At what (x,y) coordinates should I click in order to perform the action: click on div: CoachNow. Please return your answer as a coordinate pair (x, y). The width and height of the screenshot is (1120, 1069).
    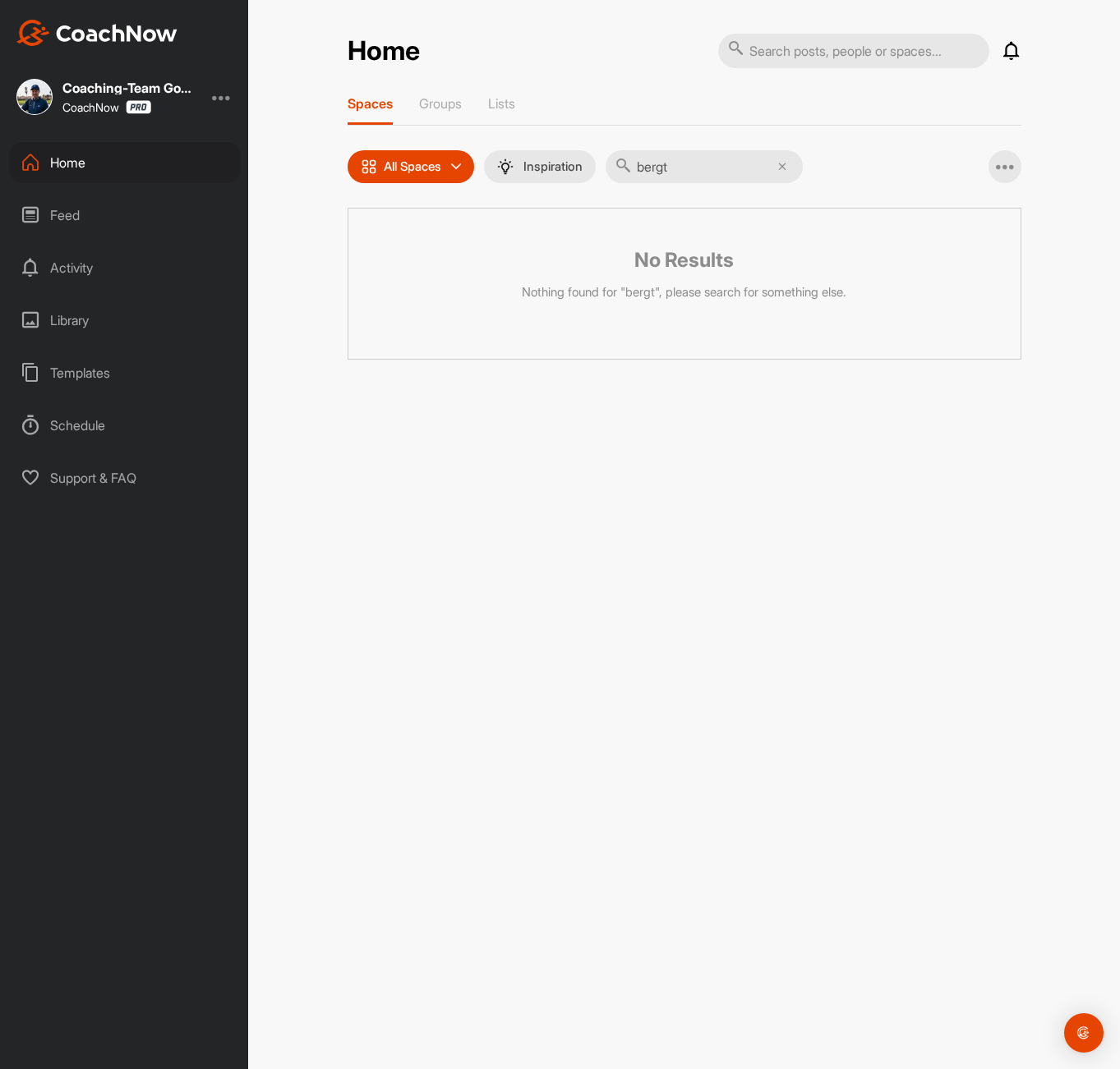
    Looking at the image, I should click on (107, 107).